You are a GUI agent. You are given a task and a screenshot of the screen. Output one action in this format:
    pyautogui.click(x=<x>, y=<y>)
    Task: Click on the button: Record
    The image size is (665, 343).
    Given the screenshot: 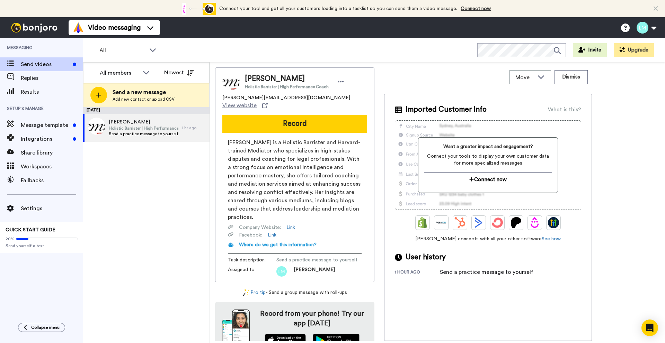 What is the action you would take?
    pyautogui.click(x=295, y=124)
    